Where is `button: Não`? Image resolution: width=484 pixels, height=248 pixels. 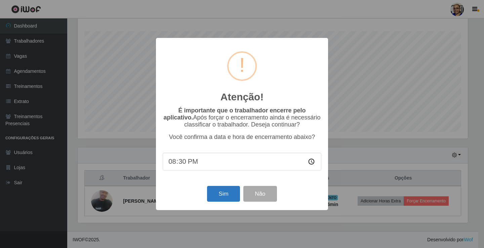 button: Não is located at coordinates (260, 194).